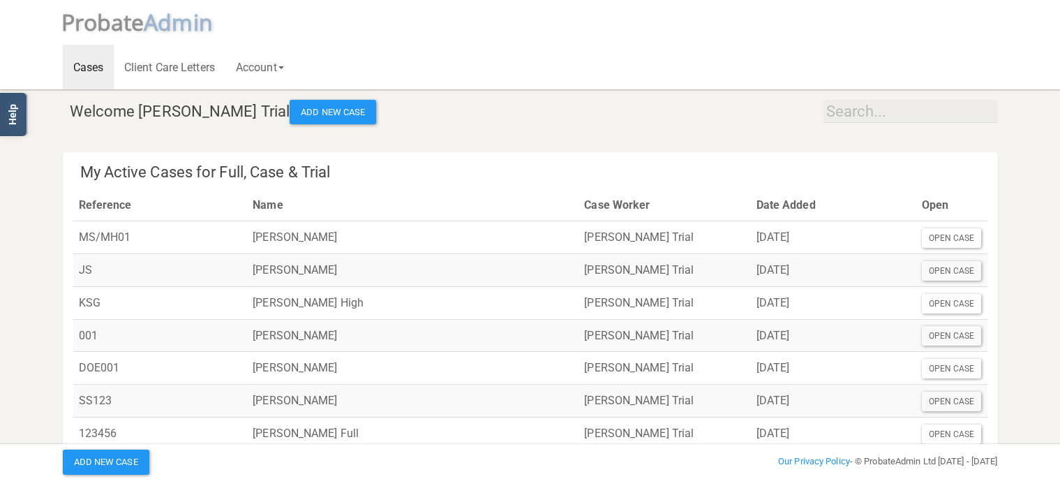 The width and height of the screenshot is (1060, 479). I want to click on a: Account, so click(260, 67).